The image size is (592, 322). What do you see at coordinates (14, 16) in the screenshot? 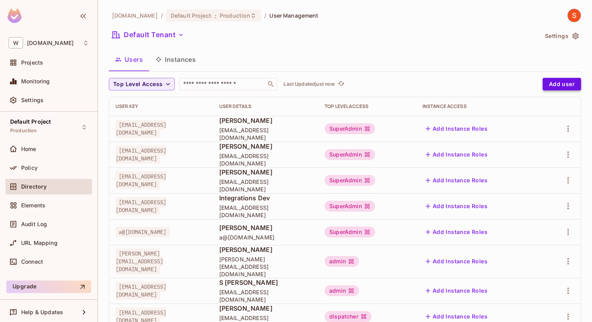
I see `img: SReyMgAAAABJRU5ErkJggg==` at bounding box center [14, 16].